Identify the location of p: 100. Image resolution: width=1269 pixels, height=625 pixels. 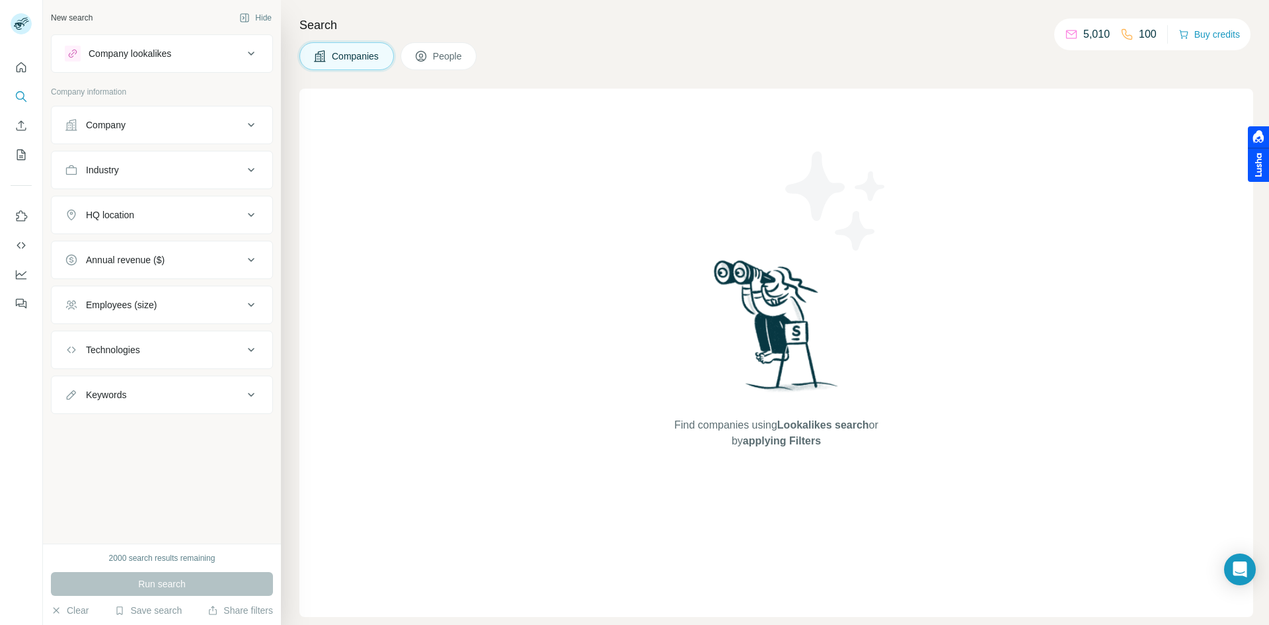
(1147, 34).